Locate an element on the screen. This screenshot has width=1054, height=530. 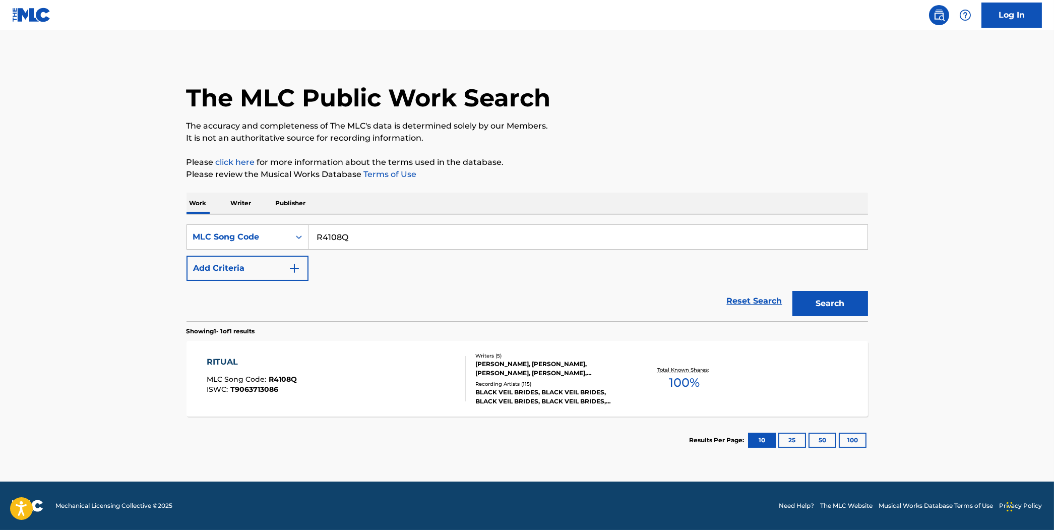
form: Search Form is located at coordinates (527, 273).